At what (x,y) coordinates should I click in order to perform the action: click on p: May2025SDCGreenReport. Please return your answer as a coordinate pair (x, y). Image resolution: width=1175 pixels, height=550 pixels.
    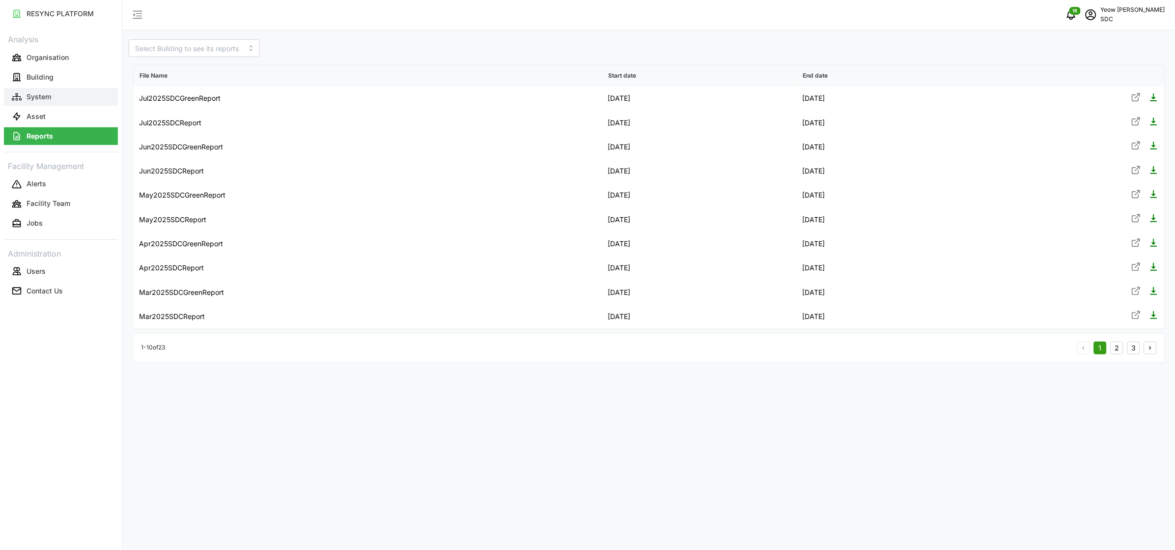
    Looking at the image, I should click on (182, 195).